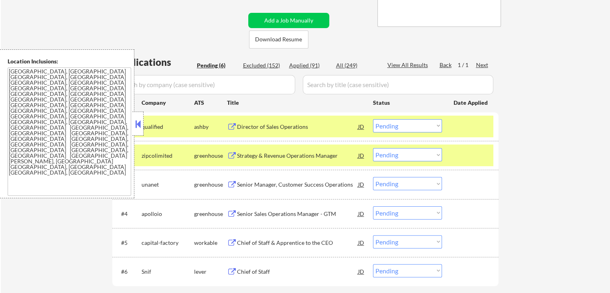  Describe the element at coordinates (298, 185) in the screenshot. I see `div: Senior Manager, Customer Success Operations` at that location.